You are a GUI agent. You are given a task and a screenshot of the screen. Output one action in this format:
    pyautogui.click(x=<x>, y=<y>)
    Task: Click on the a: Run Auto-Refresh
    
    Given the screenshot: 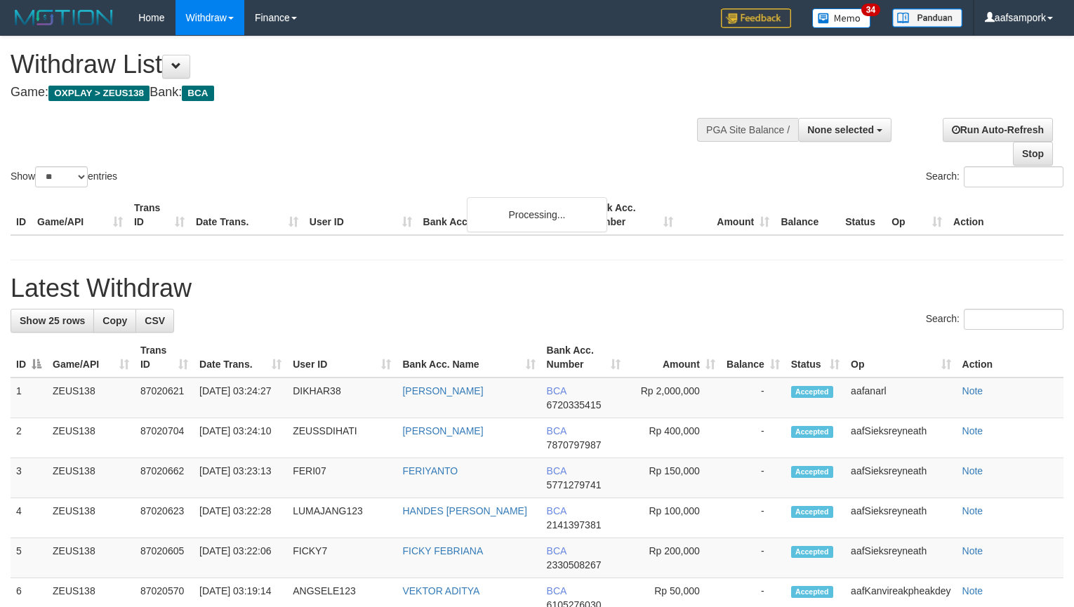 What is the action you would take?
    pyautogui.click(x=997, y=130)
    